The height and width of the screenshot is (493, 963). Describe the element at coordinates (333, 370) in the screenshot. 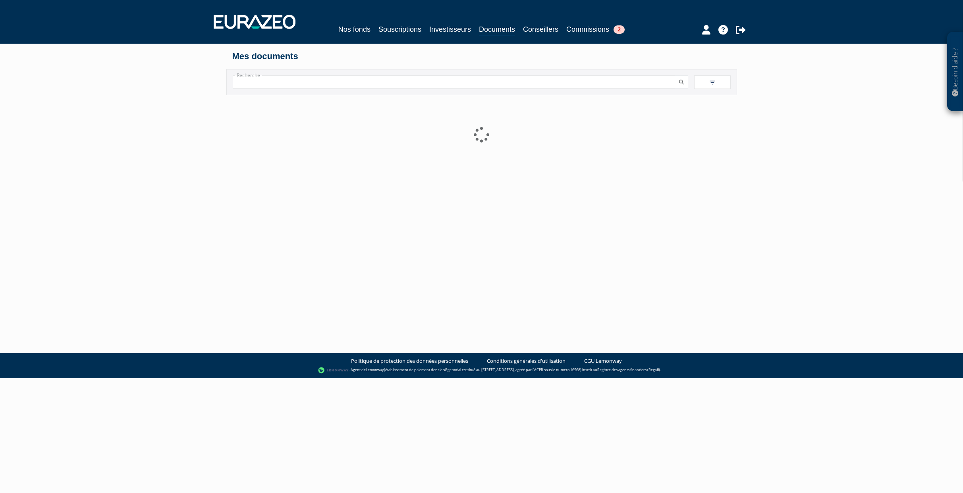

I see `img: logo-lemonway.png` at that location.